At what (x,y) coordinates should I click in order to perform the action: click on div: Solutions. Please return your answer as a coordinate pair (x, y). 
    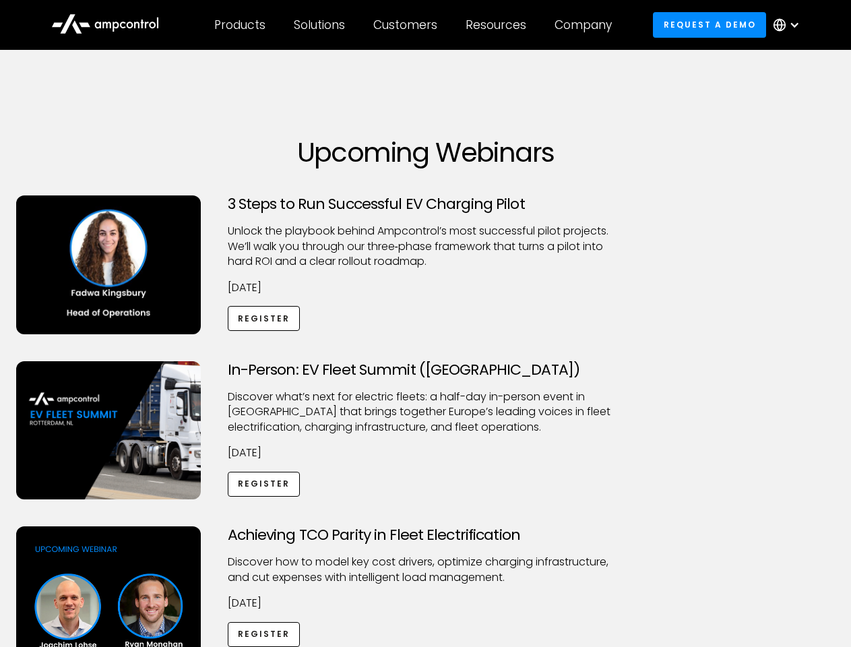
    Looking at the image, I should click on (319, 25).